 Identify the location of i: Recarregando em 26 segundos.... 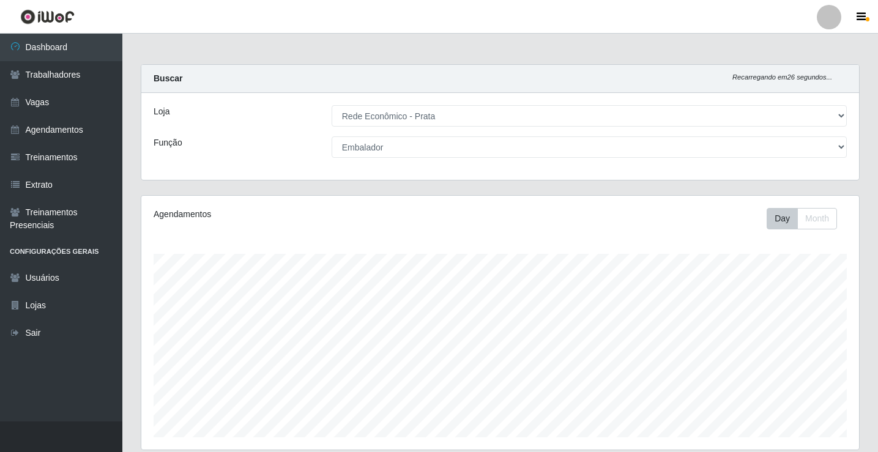
(782, 77).